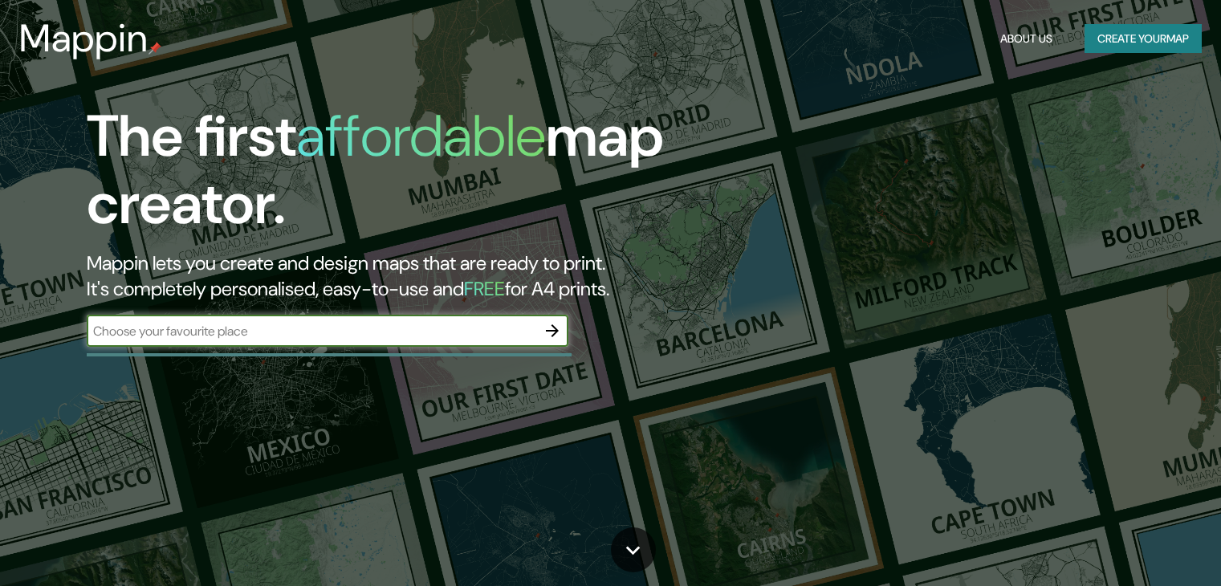 The width and height of the screenshot is (1221, 586). I want to click on button: About Us, so click(1026, 39).